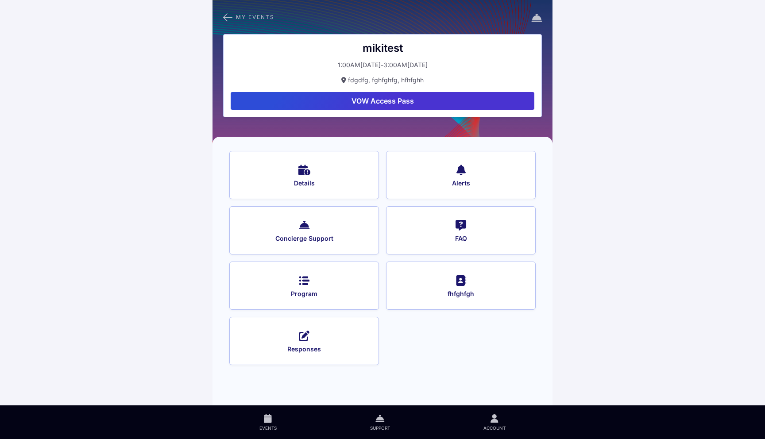 Image resolution: width=765 pixels, height=439 pixels. I want to click on button: Program, so click(304, 286).